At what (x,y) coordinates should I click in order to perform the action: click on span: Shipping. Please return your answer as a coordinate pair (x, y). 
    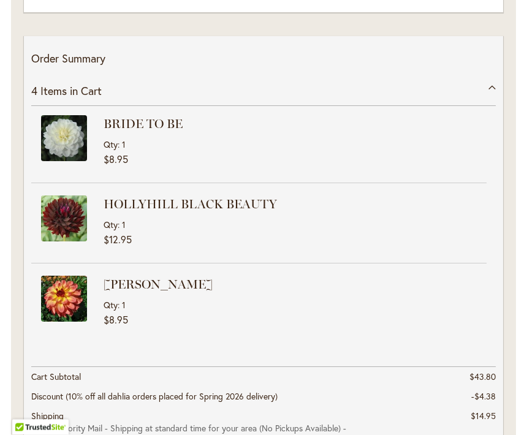
    Looking at the image, I should click on (47, 416).